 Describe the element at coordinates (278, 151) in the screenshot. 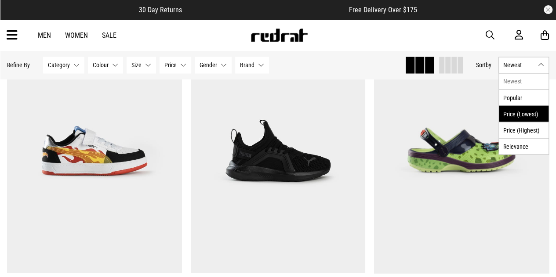

I see `img: Puma Soft Enzo 5 Ps Shoes - Kids in Black` at that location.